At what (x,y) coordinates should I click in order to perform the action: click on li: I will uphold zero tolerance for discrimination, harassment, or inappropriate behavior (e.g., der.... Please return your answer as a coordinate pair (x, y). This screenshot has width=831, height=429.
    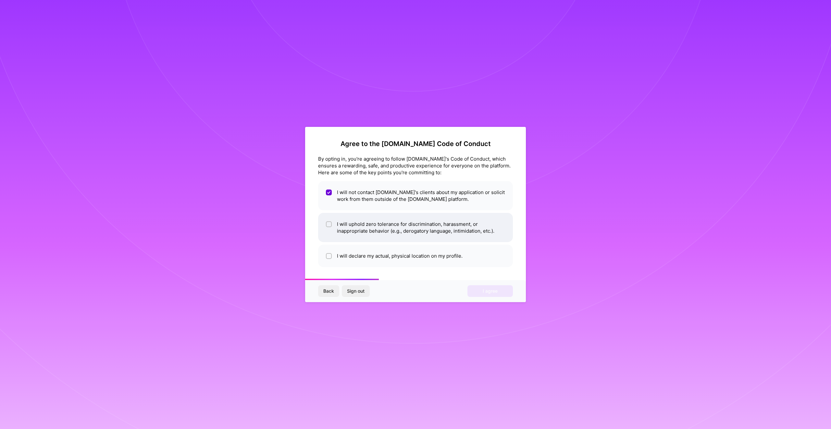
    Looking at the image, I should click on (415, 227).